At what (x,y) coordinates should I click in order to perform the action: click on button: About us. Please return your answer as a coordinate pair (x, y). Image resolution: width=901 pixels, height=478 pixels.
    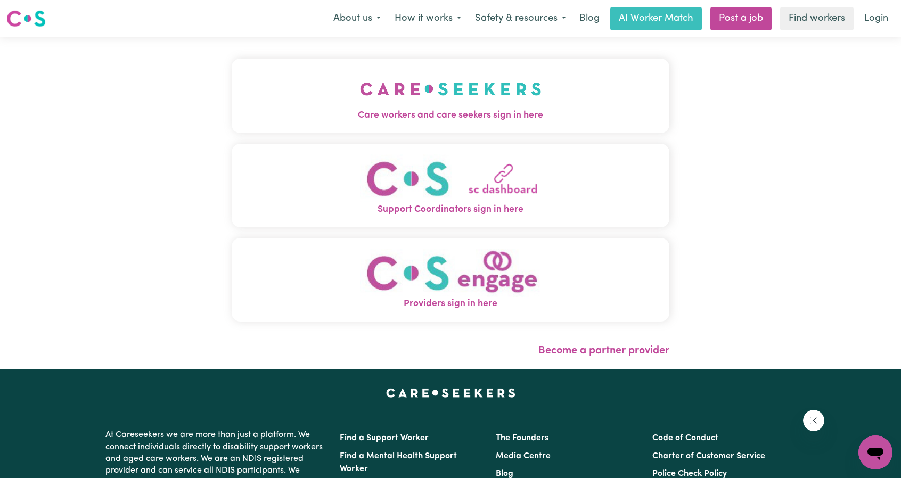
    Looking at the image, I should click on (357, 19).